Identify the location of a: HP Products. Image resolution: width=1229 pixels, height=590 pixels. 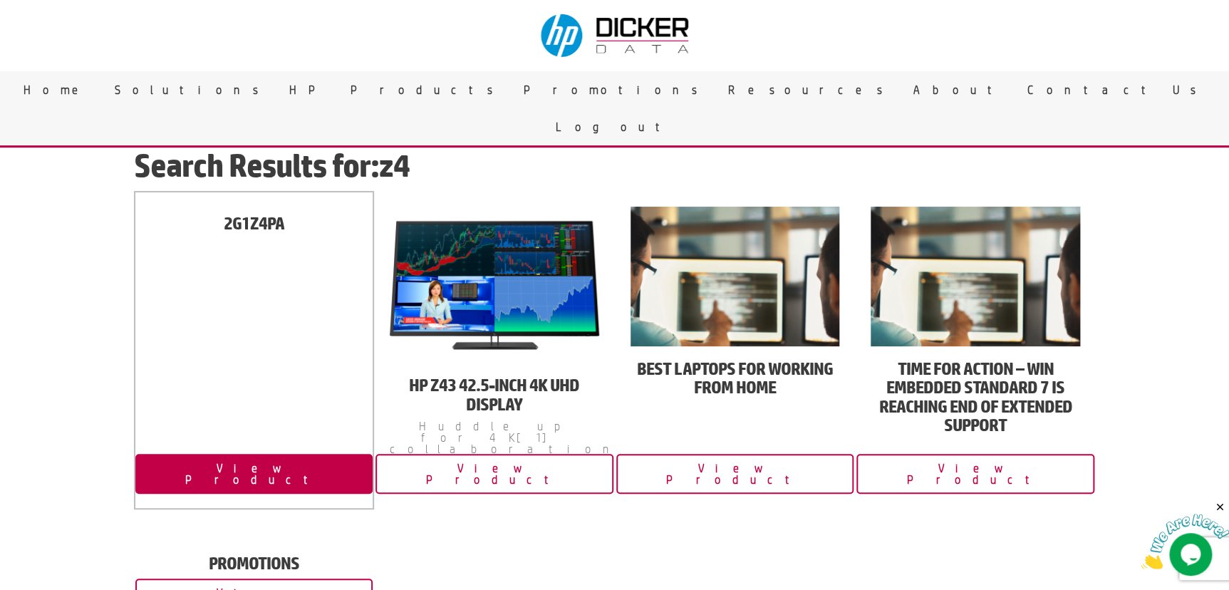
(395, 90).